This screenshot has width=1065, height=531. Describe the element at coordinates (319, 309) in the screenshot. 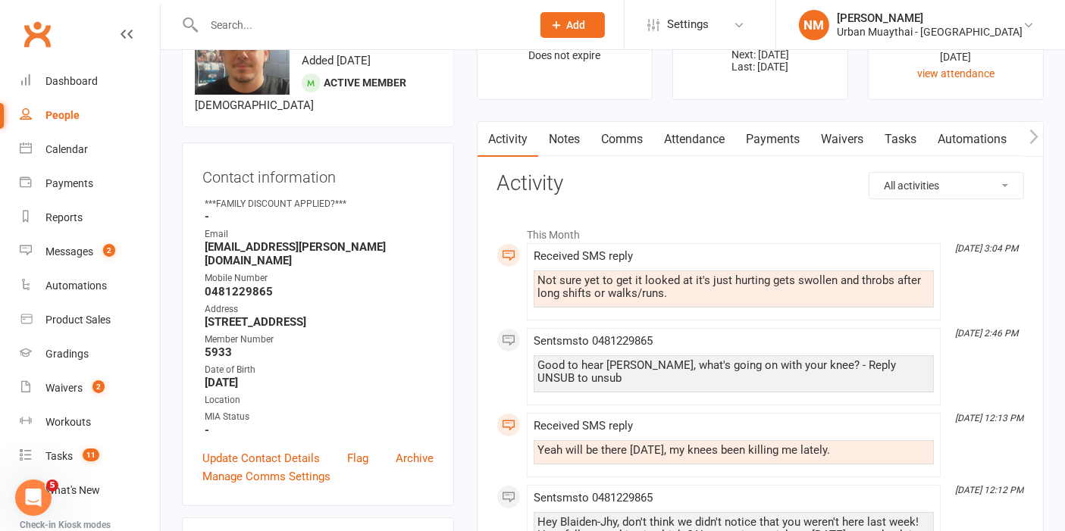

I see `div: Address` at that location.